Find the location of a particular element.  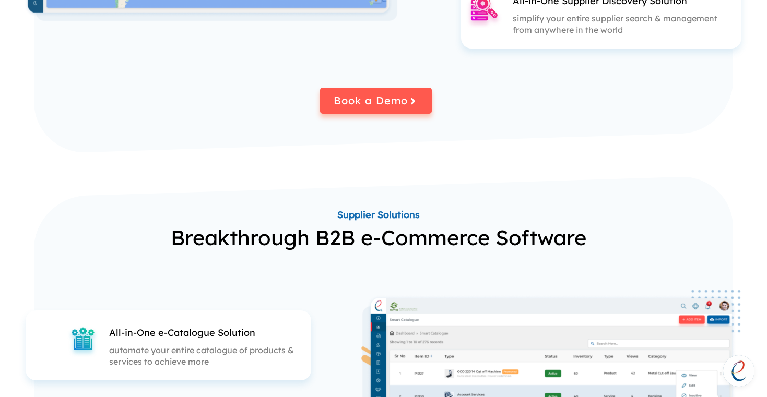

p: Supplier Solutions is located at coordinates (378, 215).